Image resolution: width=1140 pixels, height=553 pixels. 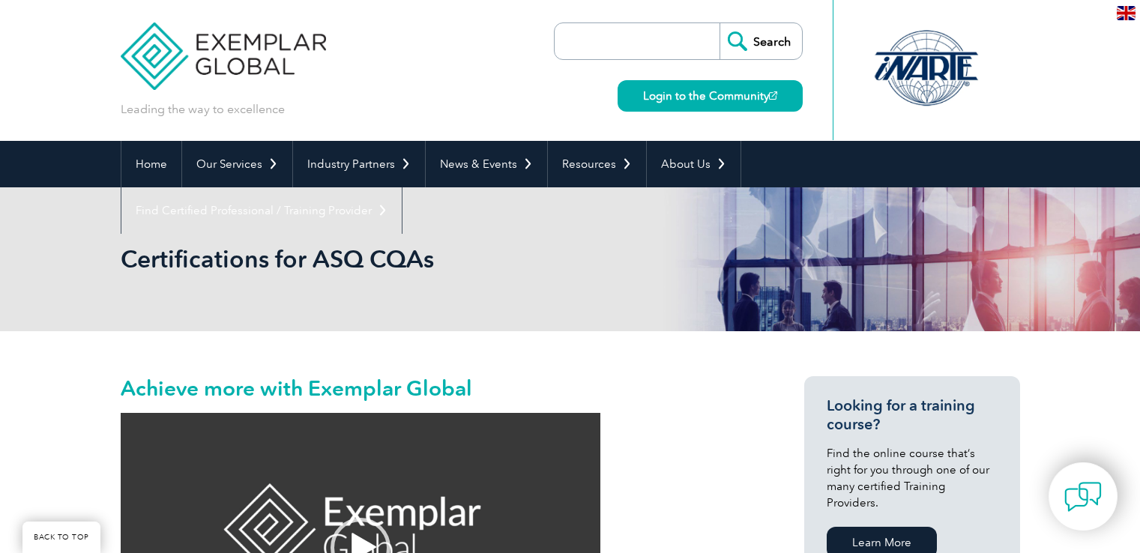 I want to click on a: Our Services, so click(x=237, y=164).